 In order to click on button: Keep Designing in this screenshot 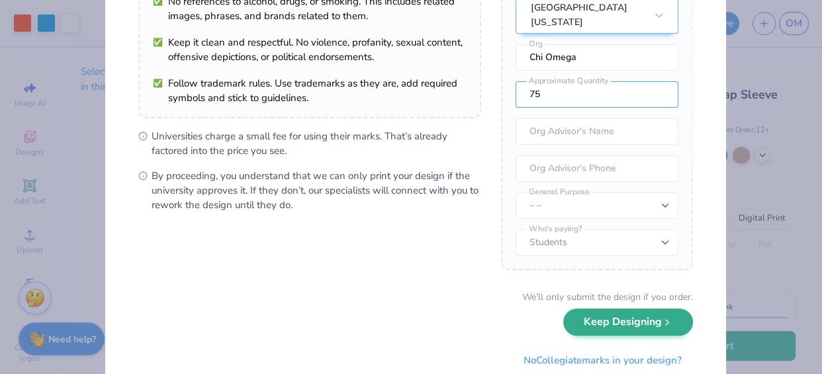, I will do `click(628, 322)`.